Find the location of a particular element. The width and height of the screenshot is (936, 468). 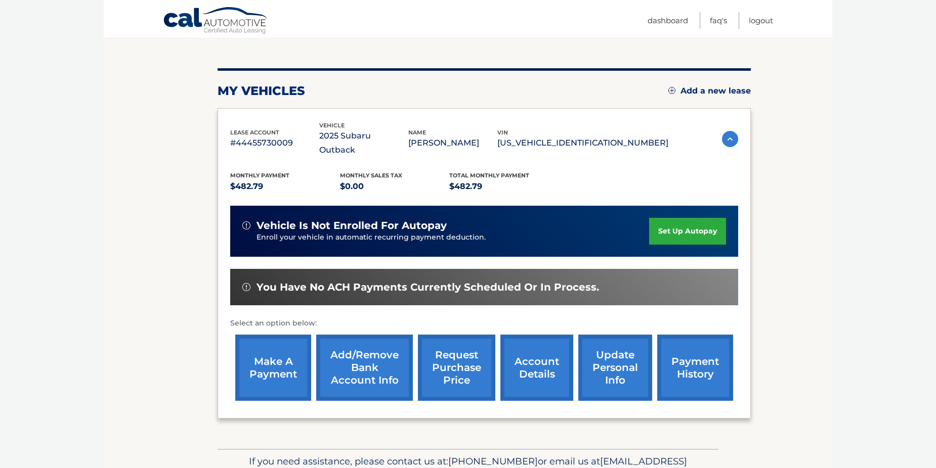

span: vehicle is located at coordinates (332, 125).